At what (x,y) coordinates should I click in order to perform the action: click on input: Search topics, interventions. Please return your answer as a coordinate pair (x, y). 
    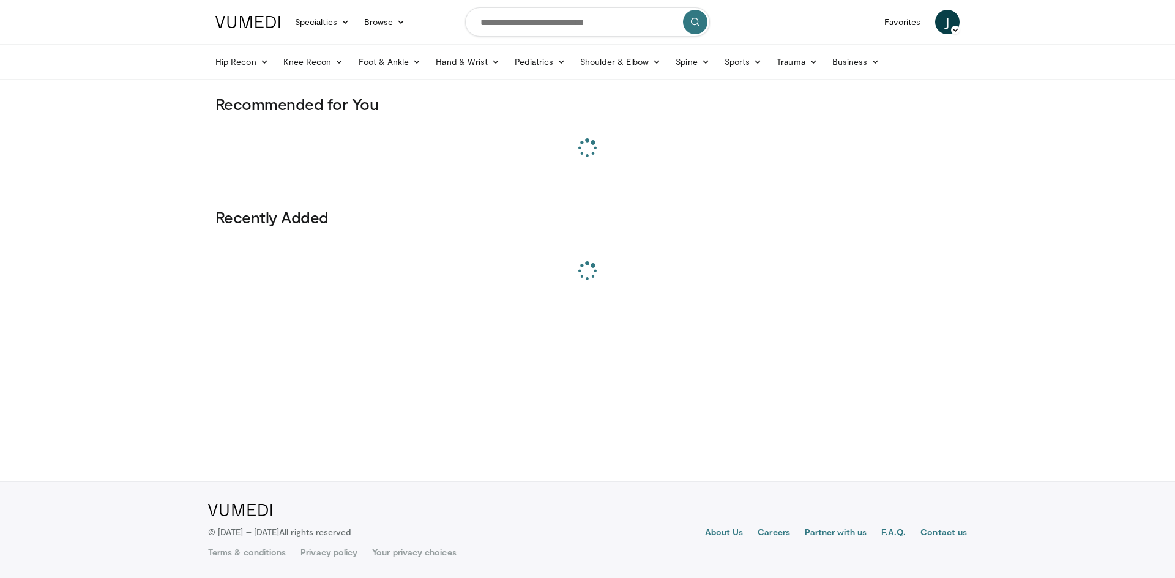
    Looking at the image, I should click on (587, 22).